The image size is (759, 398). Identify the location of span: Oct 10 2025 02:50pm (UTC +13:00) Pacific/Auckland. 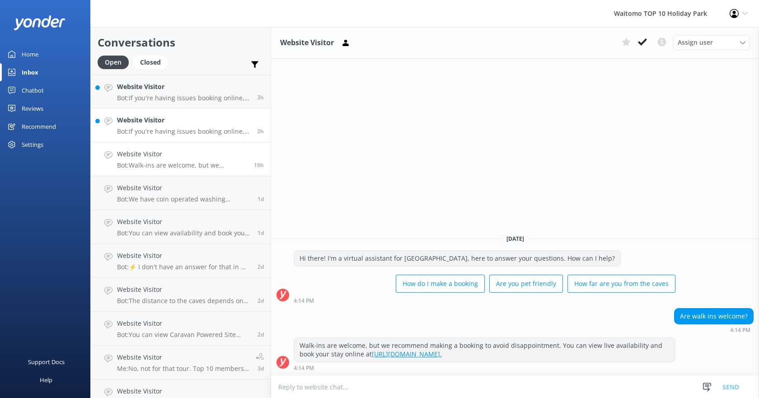
(261, 334).